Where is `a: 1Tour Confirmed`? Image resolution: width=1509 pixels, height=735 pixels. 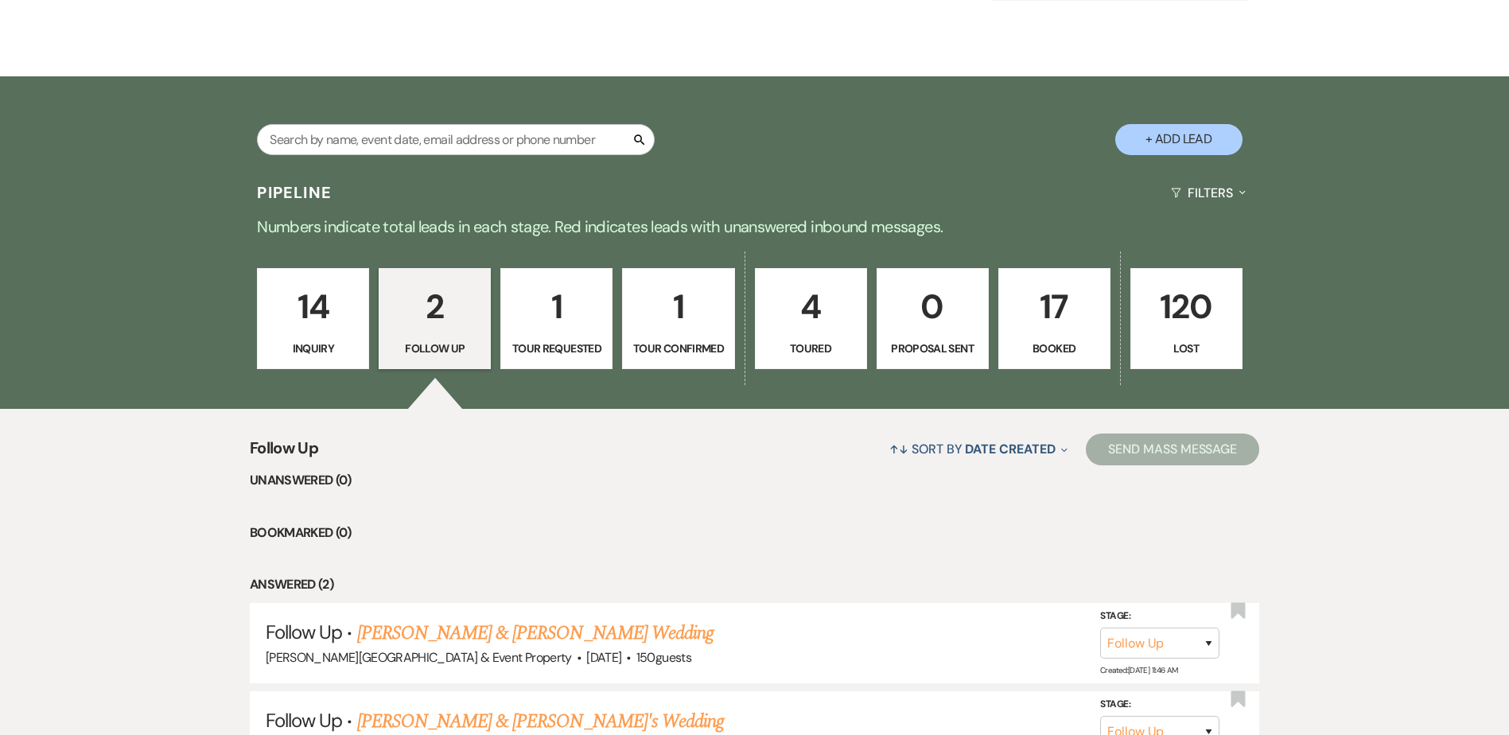
a: 1Tour Confirmed is located at coordinates (678, 319).